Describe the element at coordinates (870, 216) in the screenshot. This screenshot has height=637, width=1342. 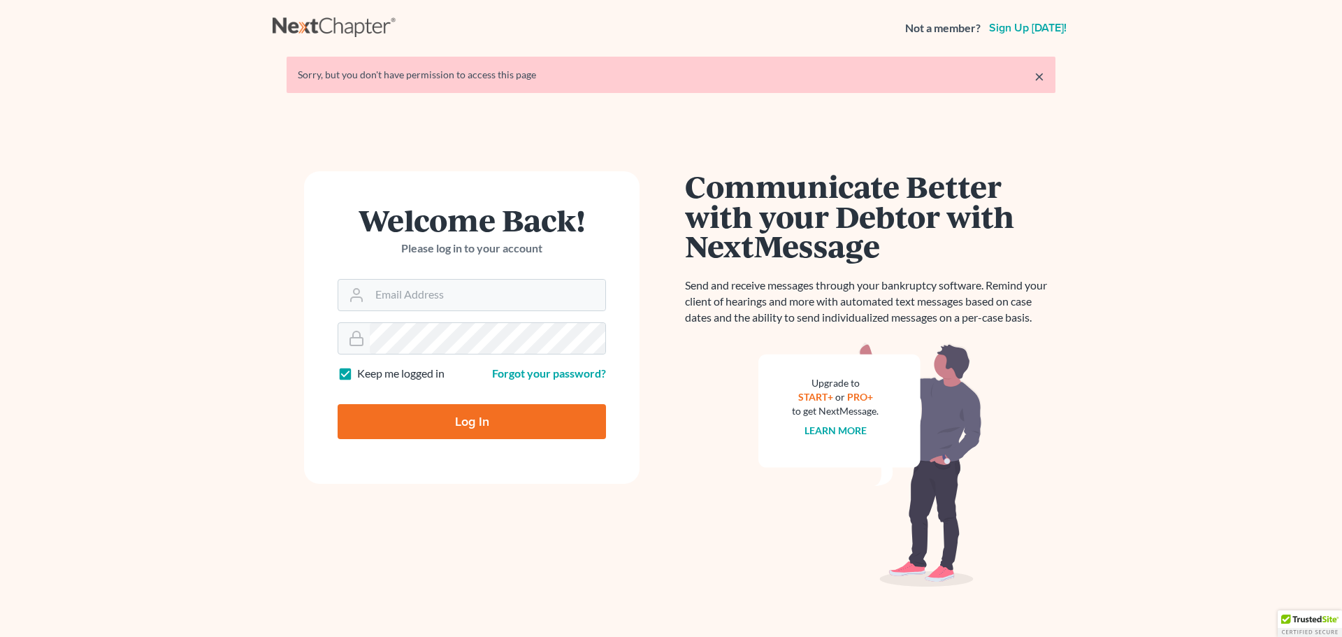
I see `h1: Communicate Better with your Debtor with NextMessage` at that location.